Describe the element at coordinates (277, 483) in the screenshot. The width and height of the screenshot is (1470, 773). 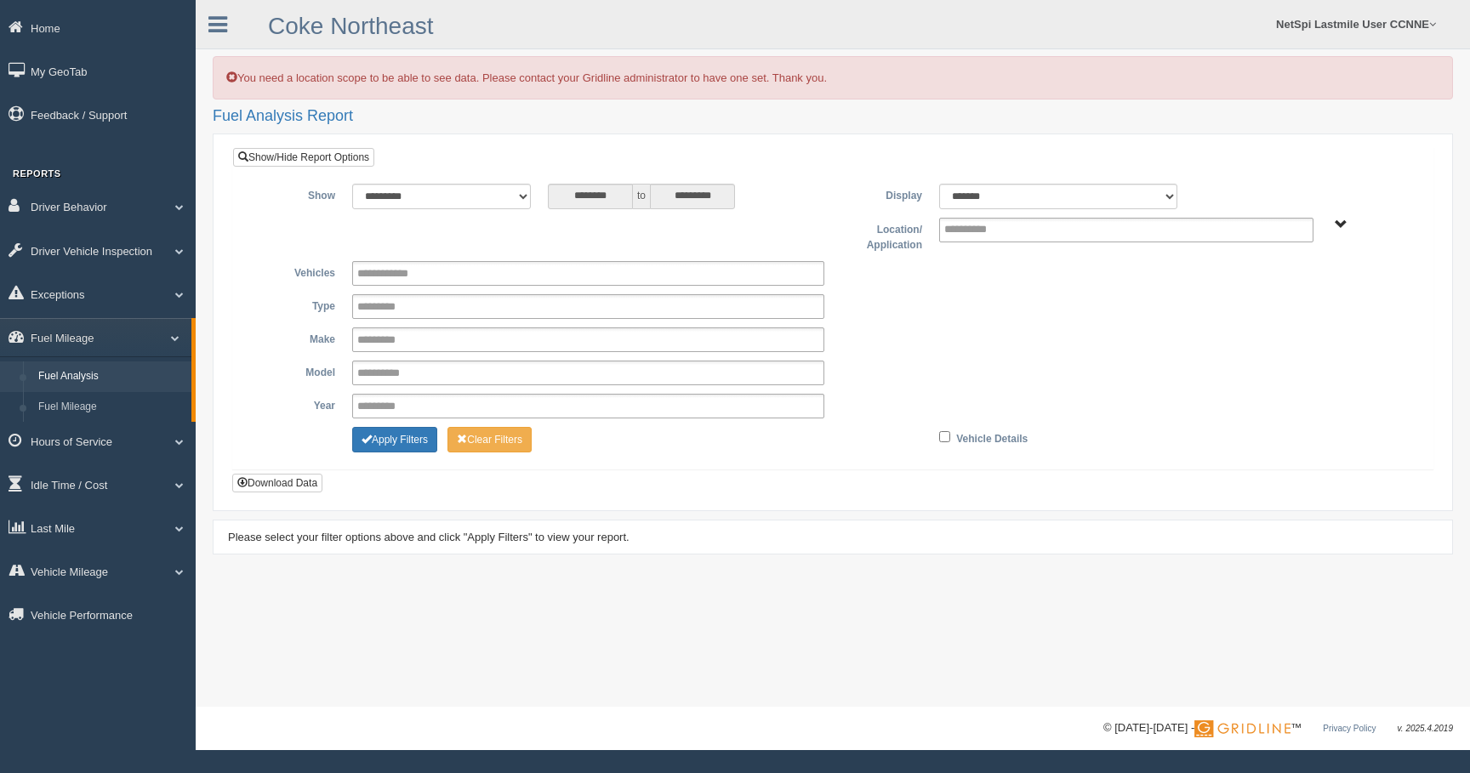
I see `button: Download Data` at that location.